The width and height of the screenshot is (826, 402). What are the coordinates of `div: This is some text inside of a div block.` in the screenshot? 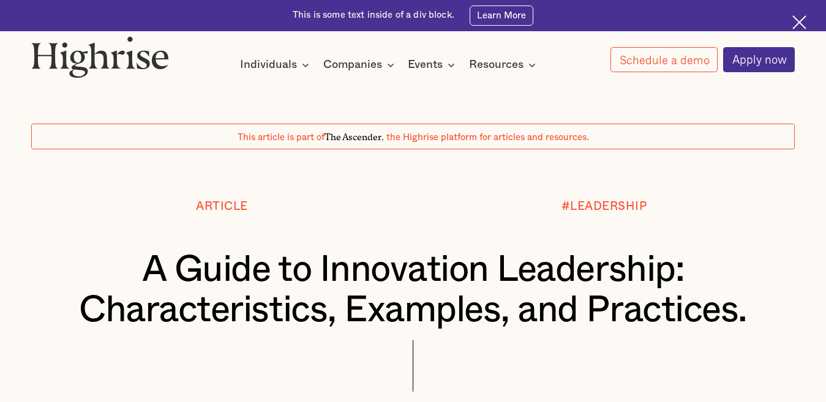 It's located at (373, 15).